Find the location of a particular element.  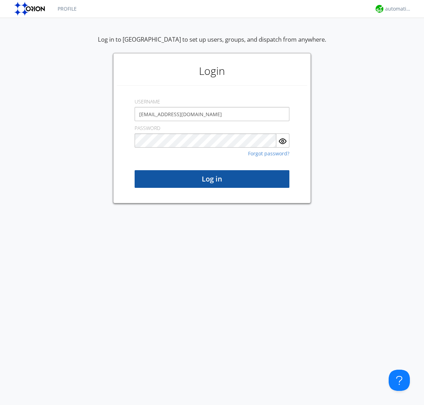

label: USERNAME is located at coordinates (147, 102).